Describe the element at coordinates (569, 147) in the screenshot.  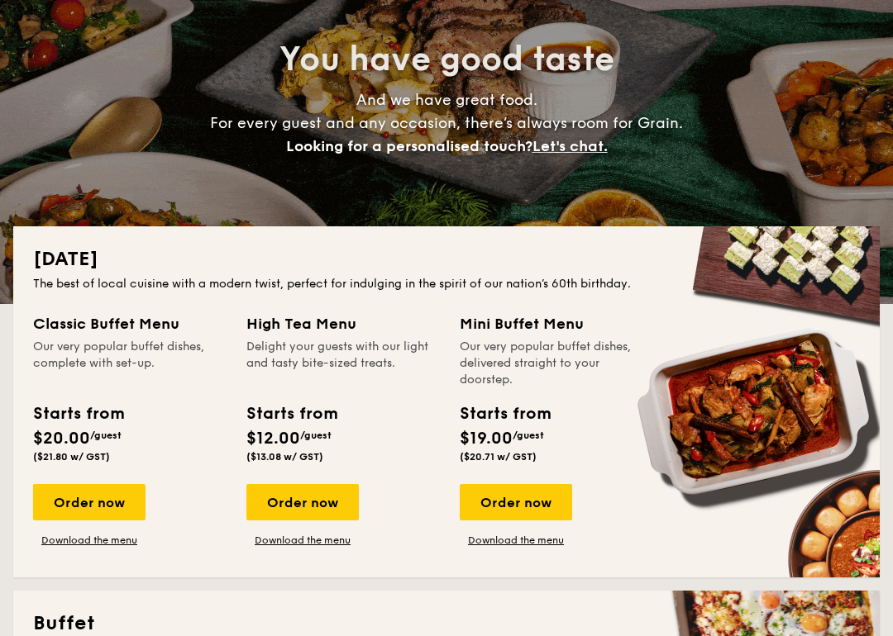
I see `span: Let's chat.` at that location.